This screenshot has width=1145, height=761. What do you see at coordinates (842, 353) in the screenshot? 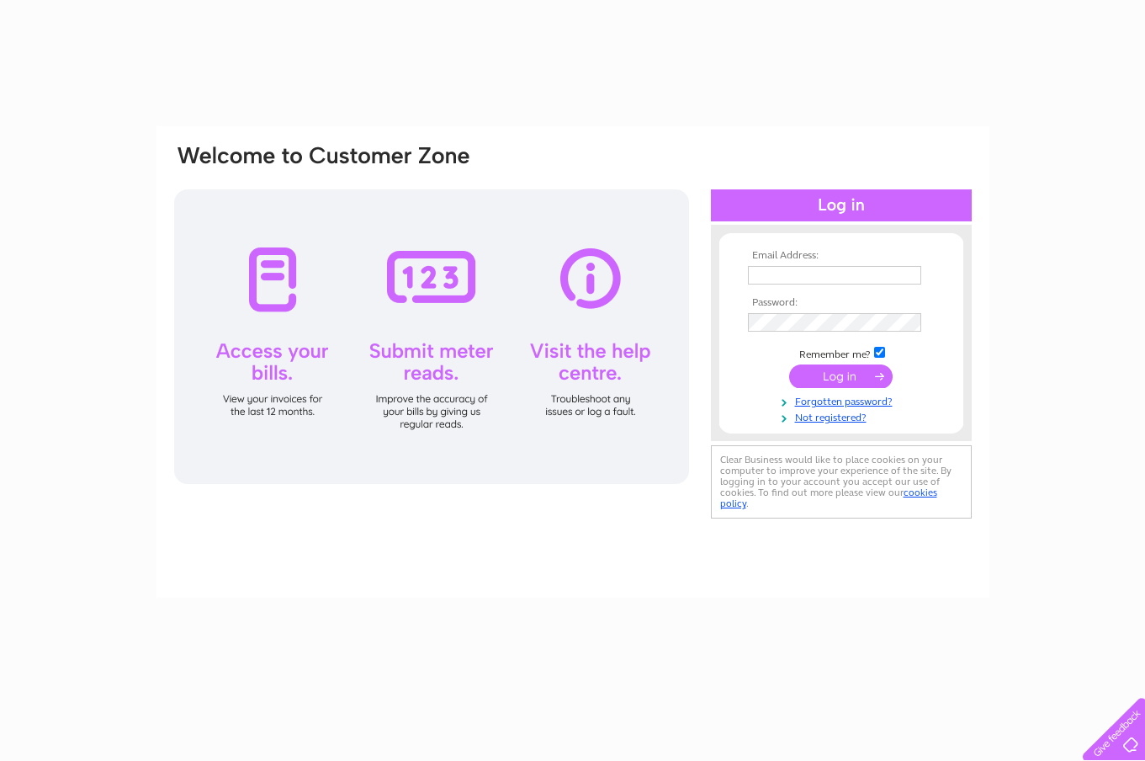
I see `td: Remember me?` at bounding box center [842, 353].